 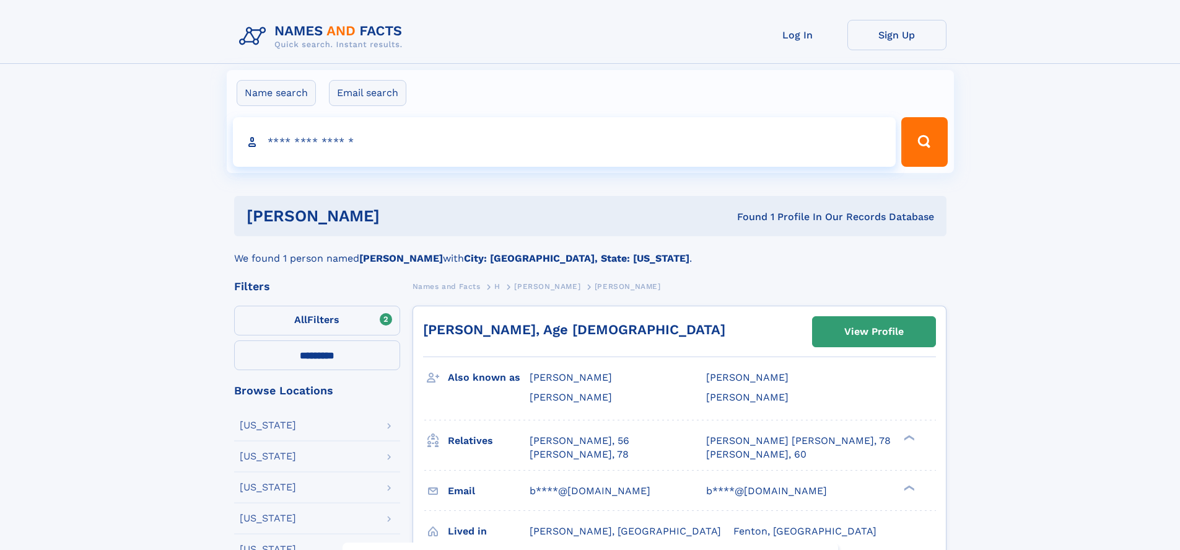 What do you see at coordinates (489, 531) in the screenshot?
I see `h3: Lived in` at bounding box center [489, 531].